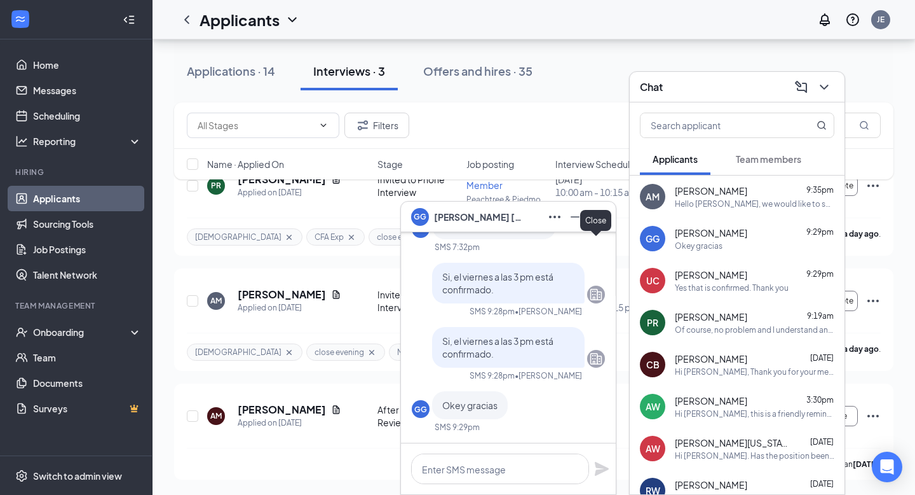  I want to click on div: Close, so click(596, 220).